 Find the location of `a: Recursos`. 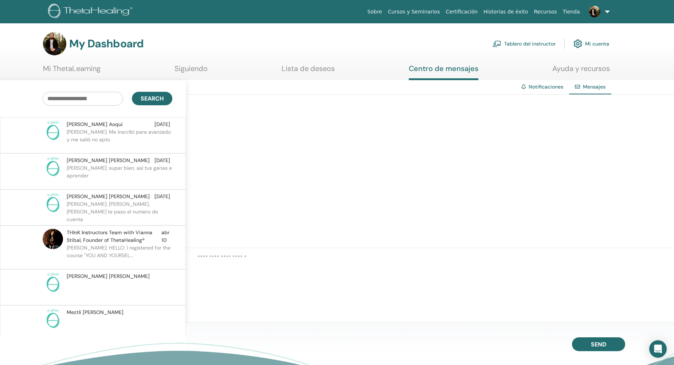

a: Recursos is located at coordinates (545, 12).